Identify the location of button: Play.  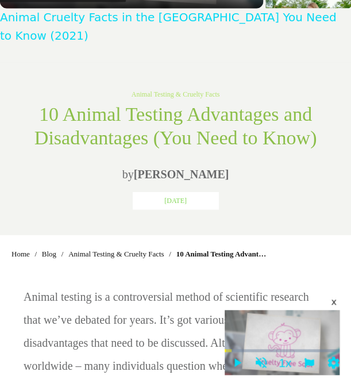
(237, 362).